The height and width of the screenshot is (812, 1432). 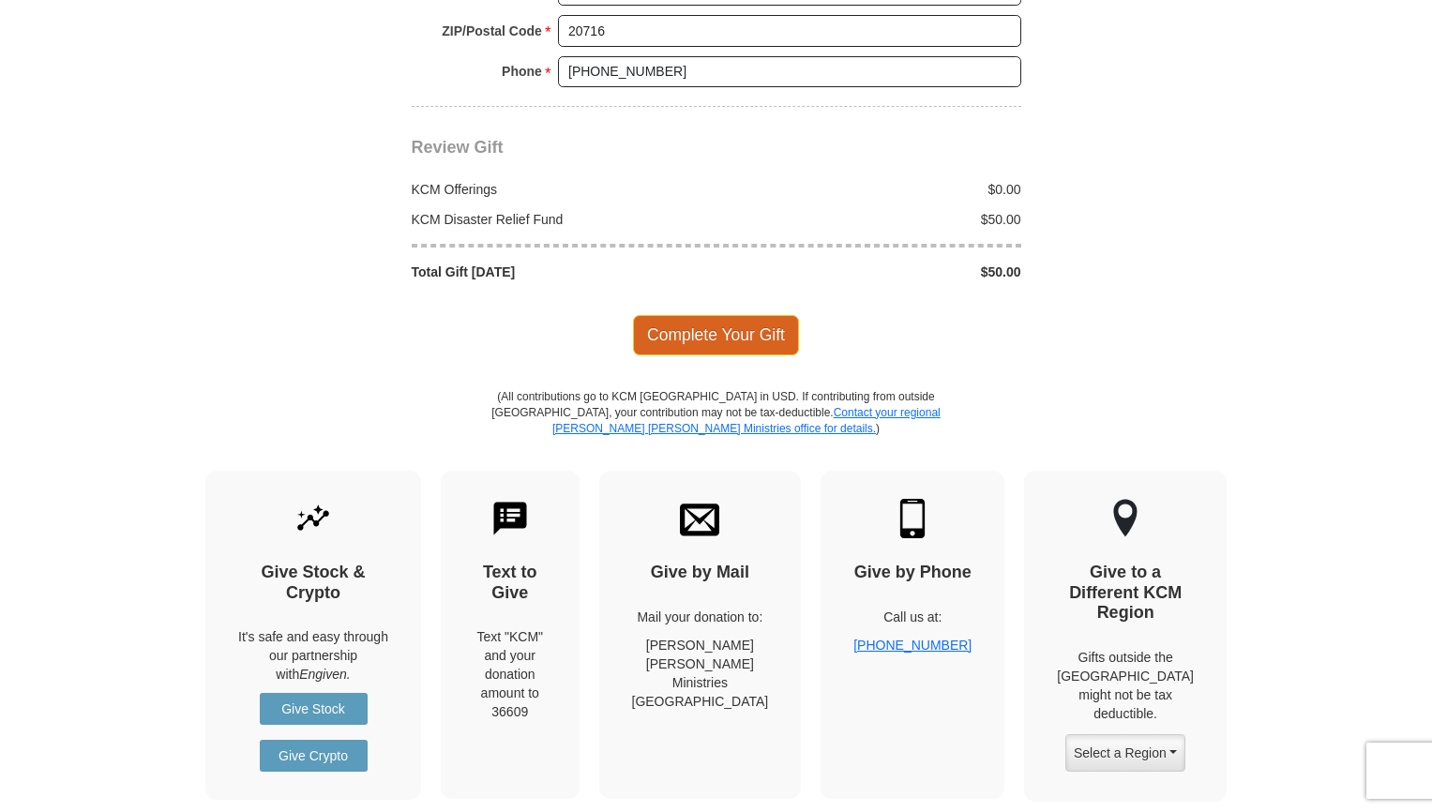 I want to click on h4: Text to Give, so click(x=510, y=582).